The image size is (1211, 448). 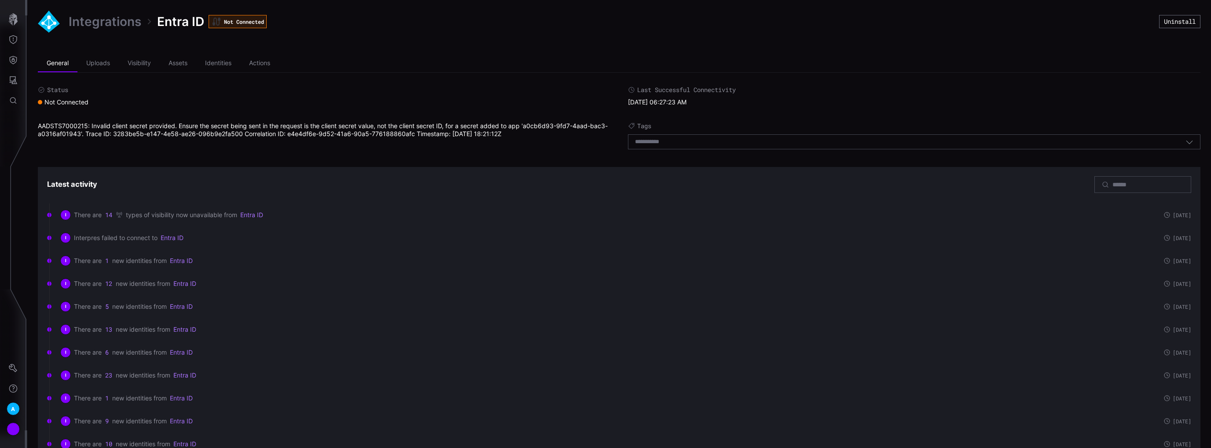 I want to click on span: types of visibility now unavailable from, so click(x=181, y=215).